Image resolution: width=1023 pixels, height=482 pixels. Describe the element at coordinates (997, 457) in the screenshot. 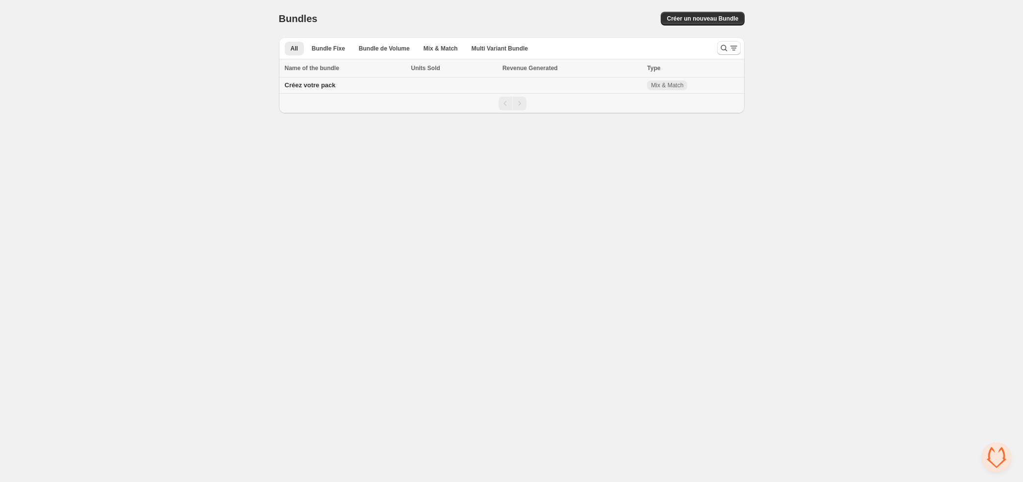

I see `div: Ouvrir le chat` at that location.